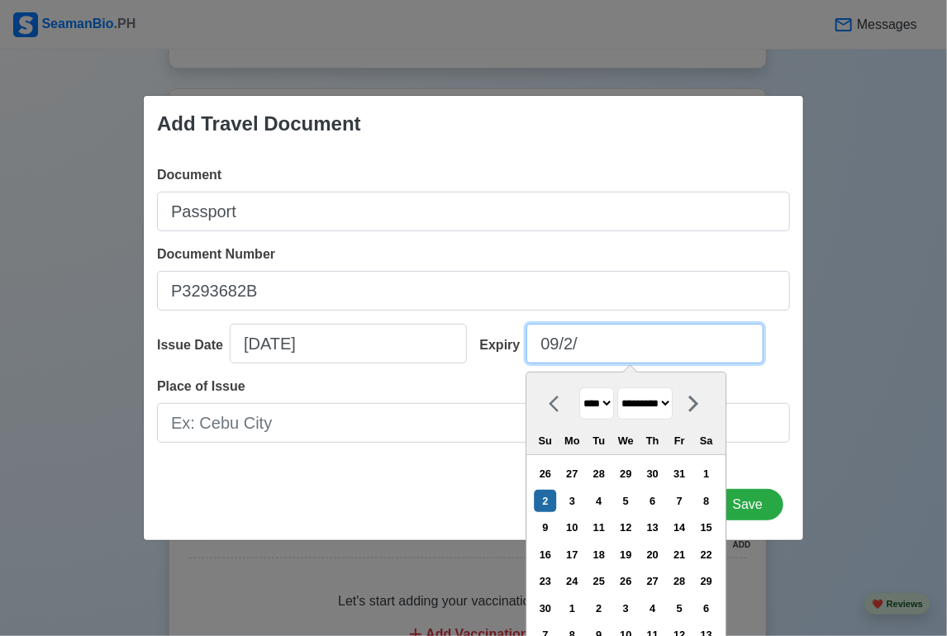  Describe the element at coordinates (598, 501) in the screenshot. I see `div: Choose Tuesday, September 4th, 2001` at that location.